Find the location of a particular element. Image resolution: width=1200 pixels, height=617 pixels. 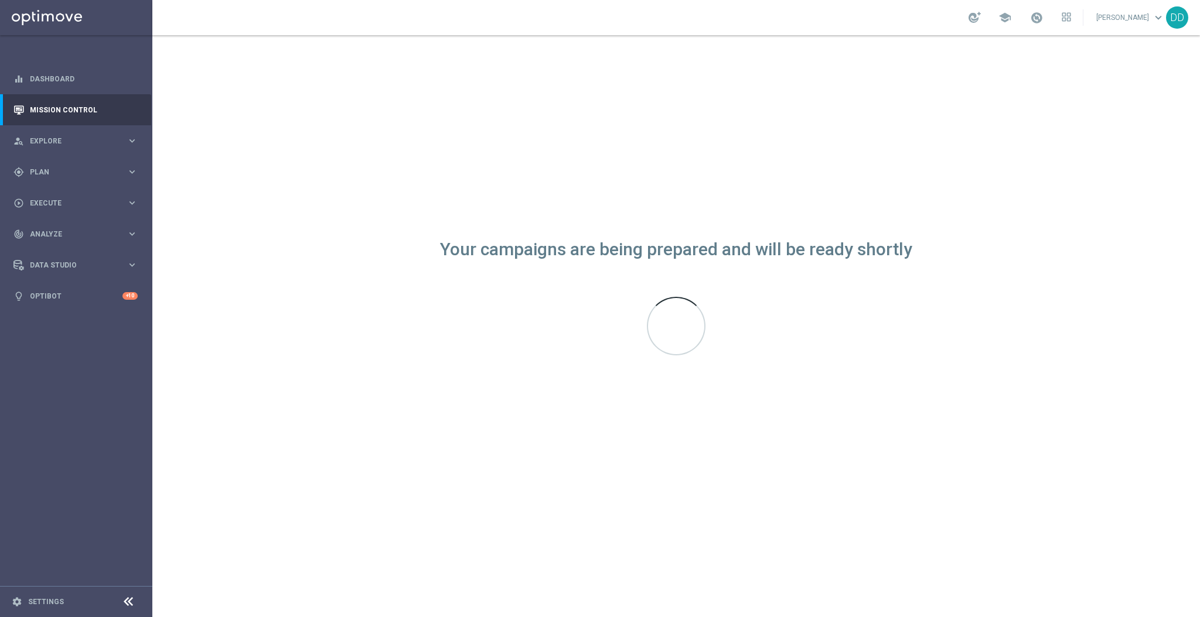

i: gps_fixed is located at coordinates (19, 172).